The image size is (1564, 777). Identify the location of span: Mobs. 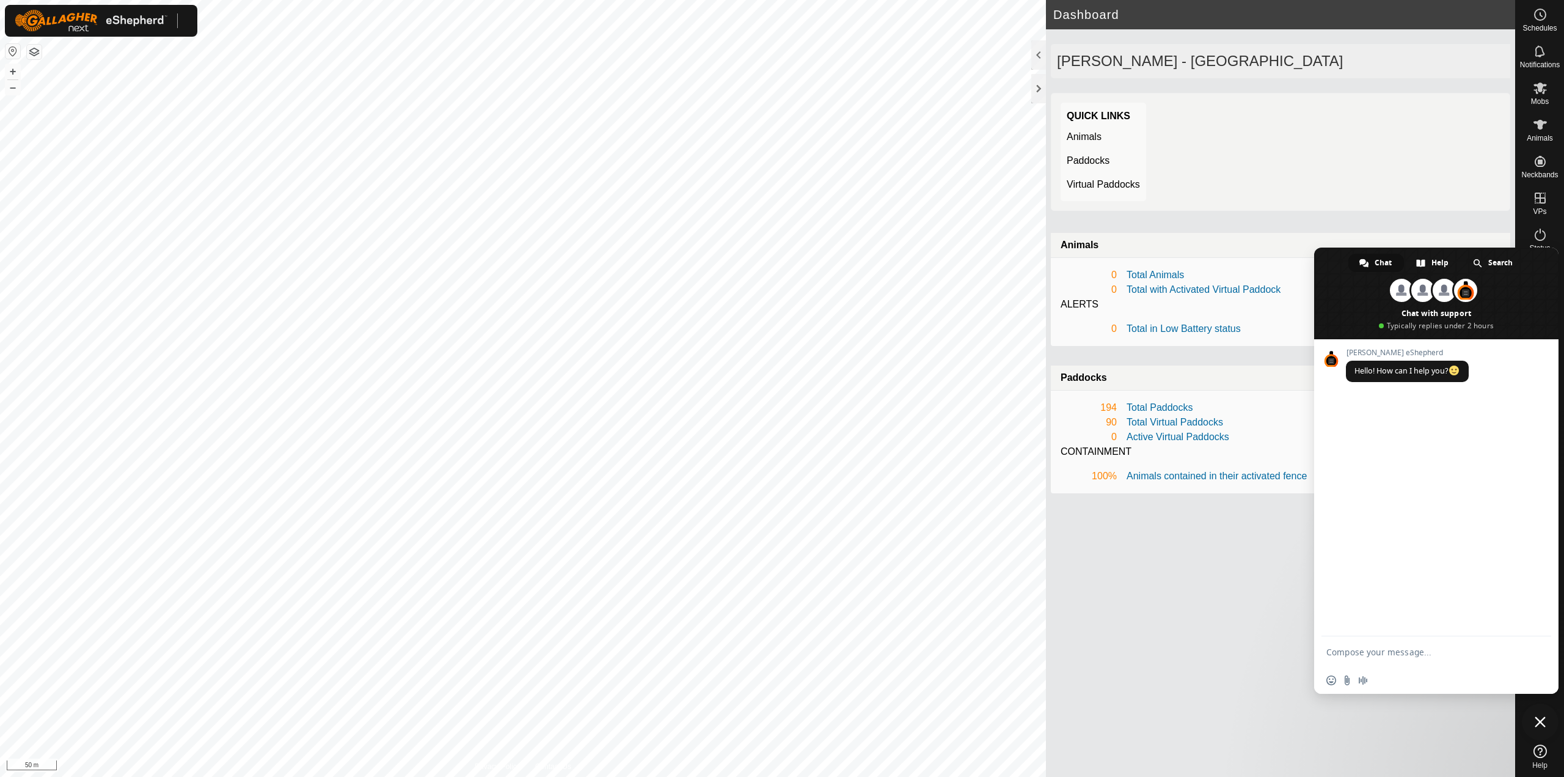
(1540, 101).